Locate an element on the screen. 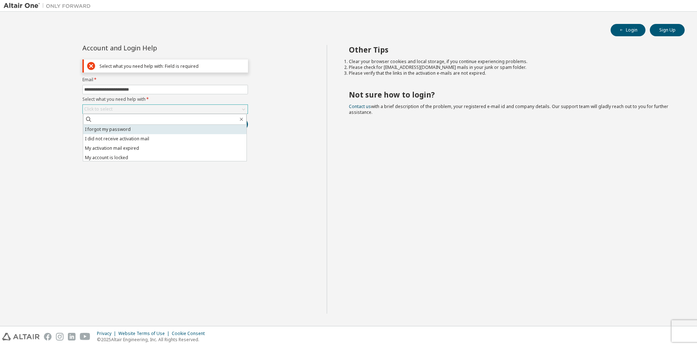  button: Sign Up is located at coordinates (667, 30).